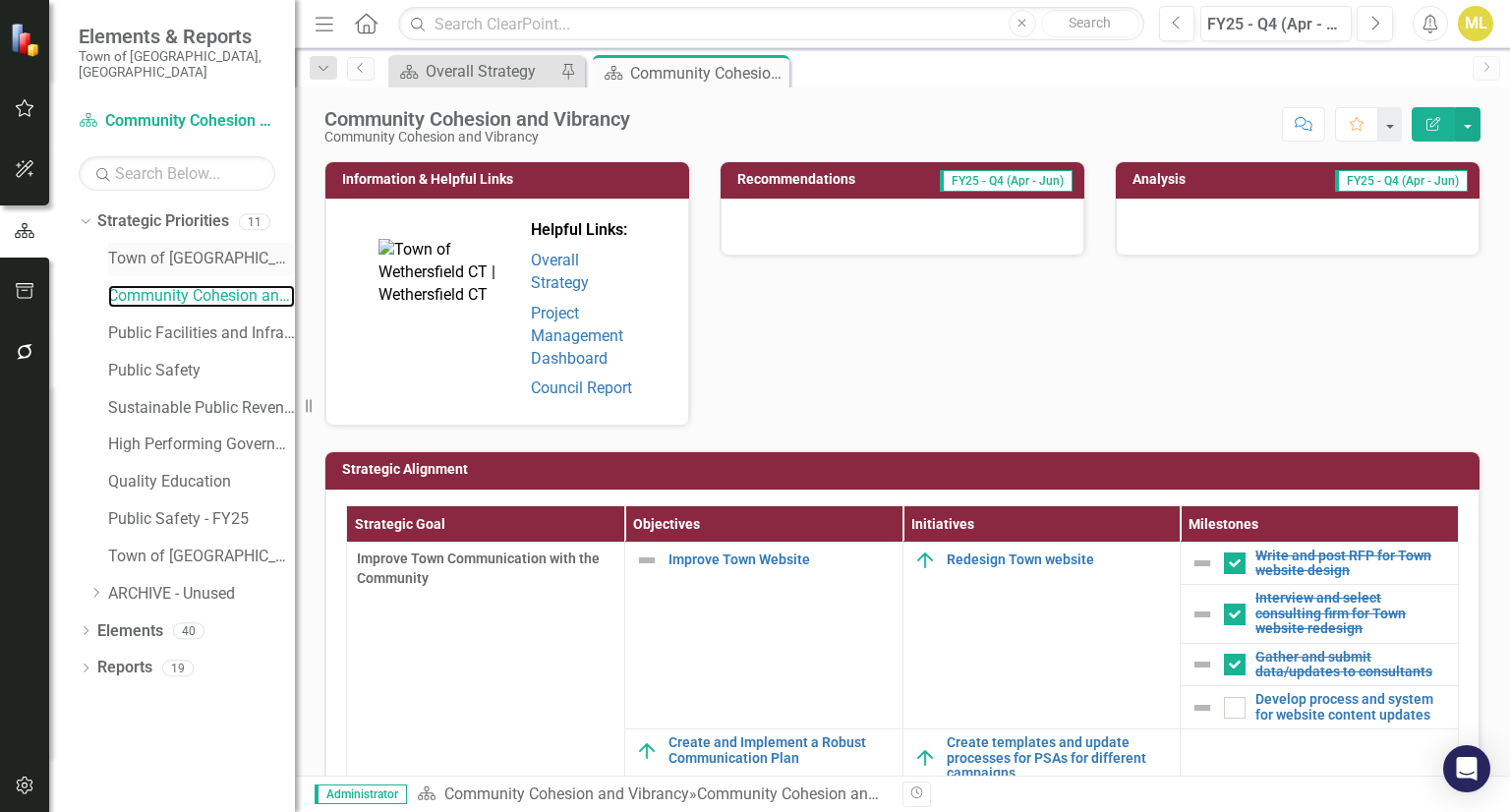 Image resolution: width=1510 pixels, height=812 pixels. Describe the element at coordinates (178, 667) in the screenshot. I see `div: 19` at that location.